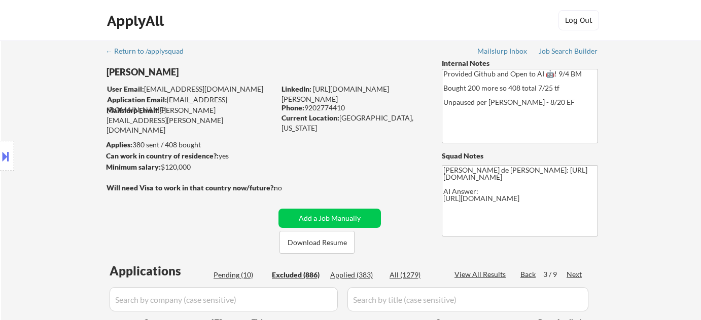 Image resolution: width=701 pixels, height=320 pixels. Describe the element at coordinates (149, 52) in the screenshot. I see `a: ← Return to /applysquad` at that location.